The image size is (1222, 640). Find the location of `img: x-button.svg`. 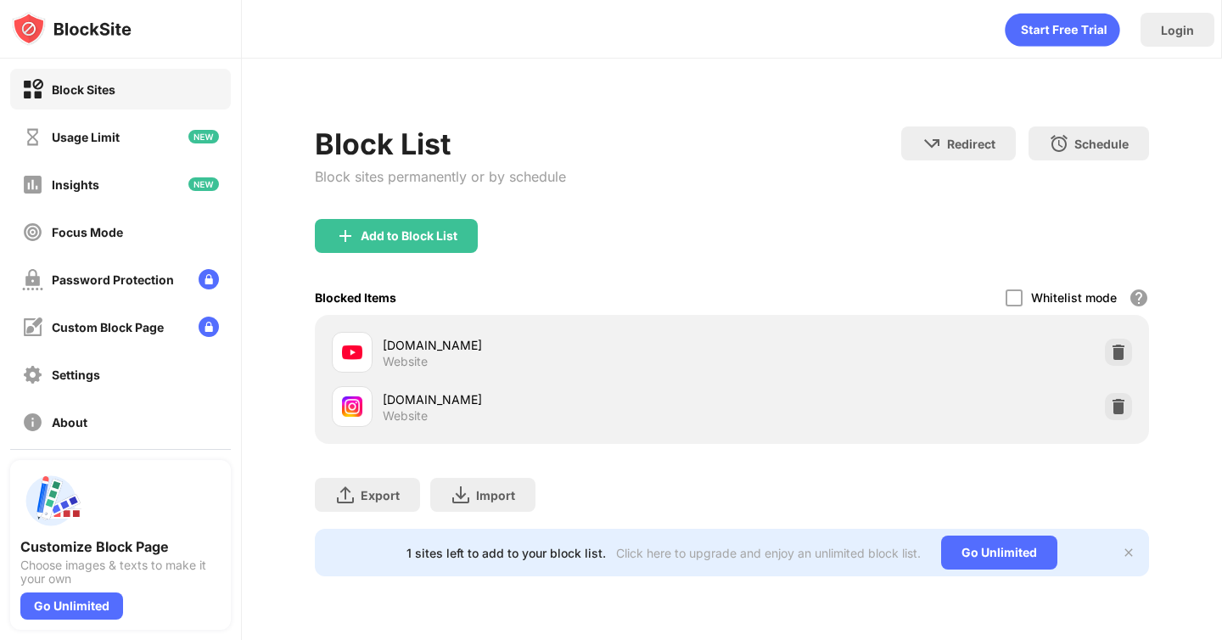

img: x-button.svg is located at coordinates (1129, 552).